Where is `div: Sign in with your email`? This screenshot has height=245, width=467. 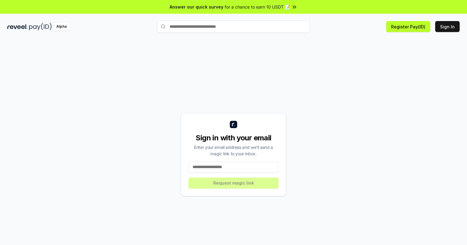
div: Sign in with your email is located at coordinates (233, 138).